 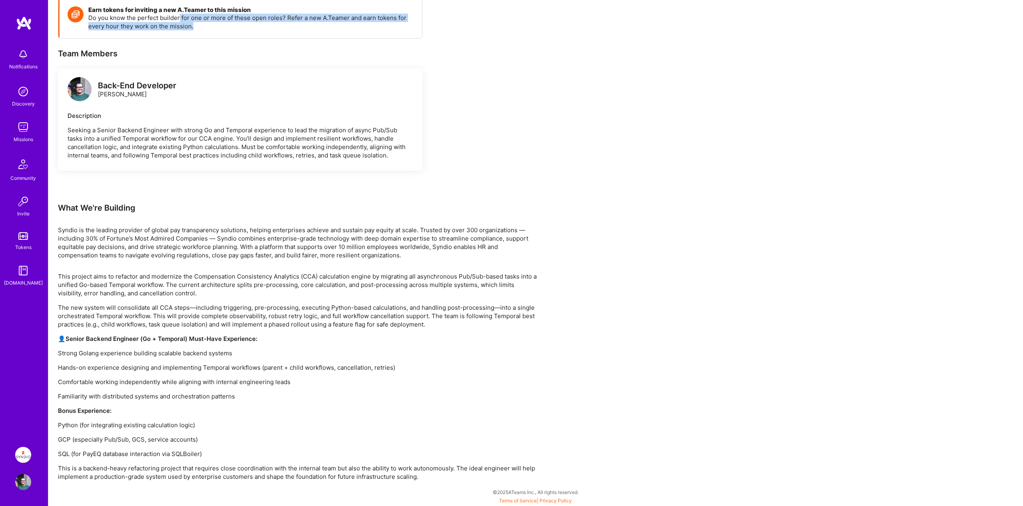 I want to click on div: Discovery, so click(x=23, y=103).